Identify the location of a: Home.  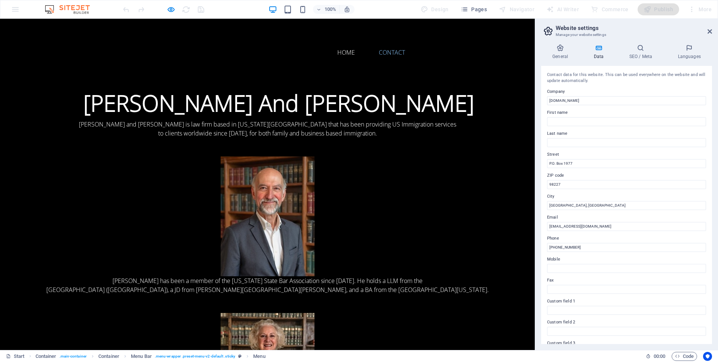
(346, 34).